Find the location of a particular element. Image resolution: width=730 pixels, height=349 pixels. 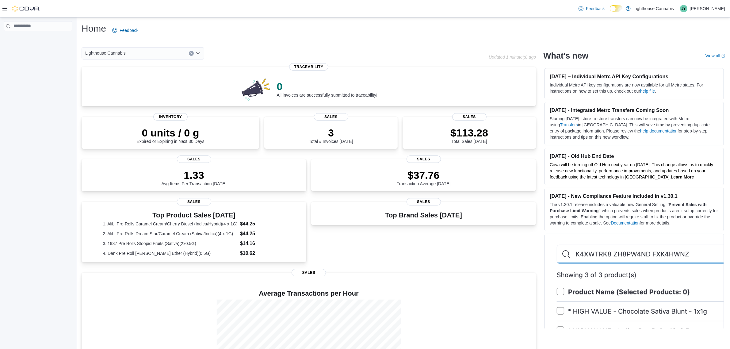

p: Updated 1 minute(s) ago is located at coordinates (512, 57).